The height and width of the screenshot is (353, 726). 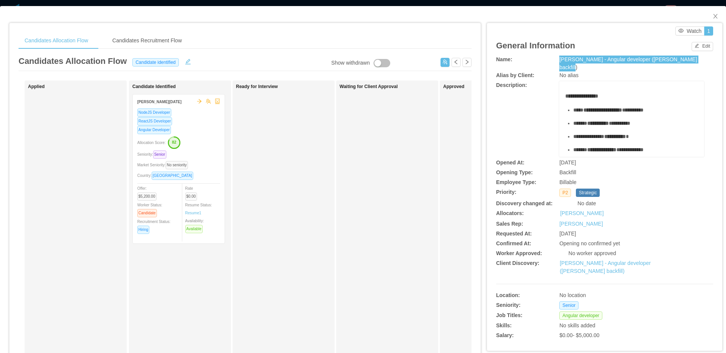 What do you see at coordinates (512, 85) in the screenshot?
I see `b: Description:` at bounding box center [512, 85].